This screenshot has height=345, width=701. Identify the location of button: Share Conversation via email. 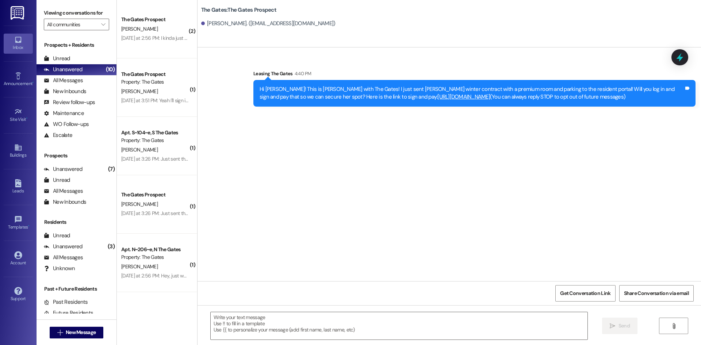
(656, 293).